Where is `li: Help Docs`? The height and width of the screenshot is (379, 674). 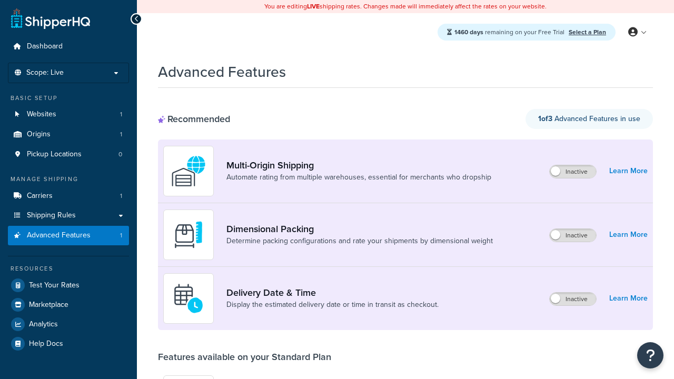
li: Help Docs is located at coordinates (68, 344).